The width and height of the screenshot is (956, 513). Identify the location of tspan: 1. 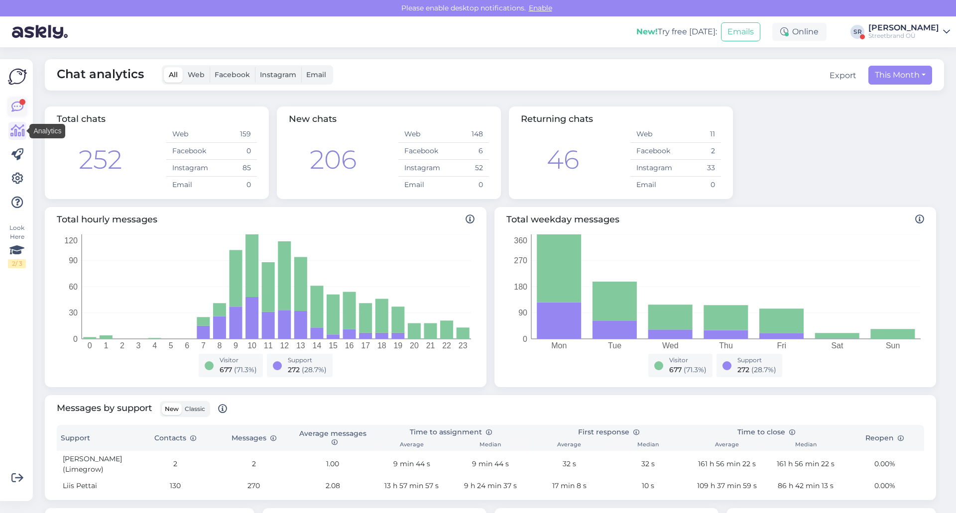
(106, 346).